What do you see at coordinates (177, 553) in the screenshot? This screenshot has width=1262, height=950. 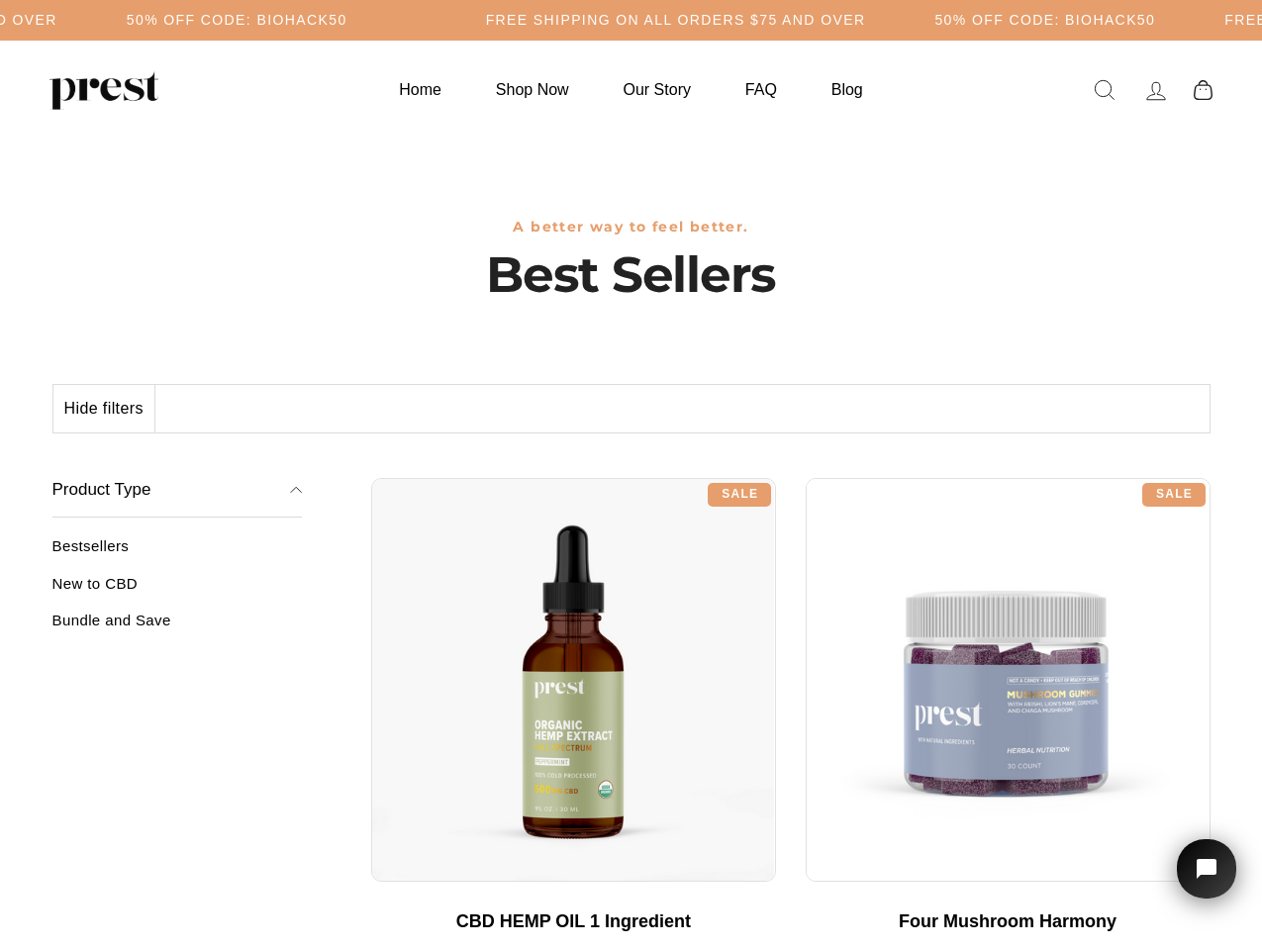 I see `a: Bestsellers` at bounding box center [177, 553].